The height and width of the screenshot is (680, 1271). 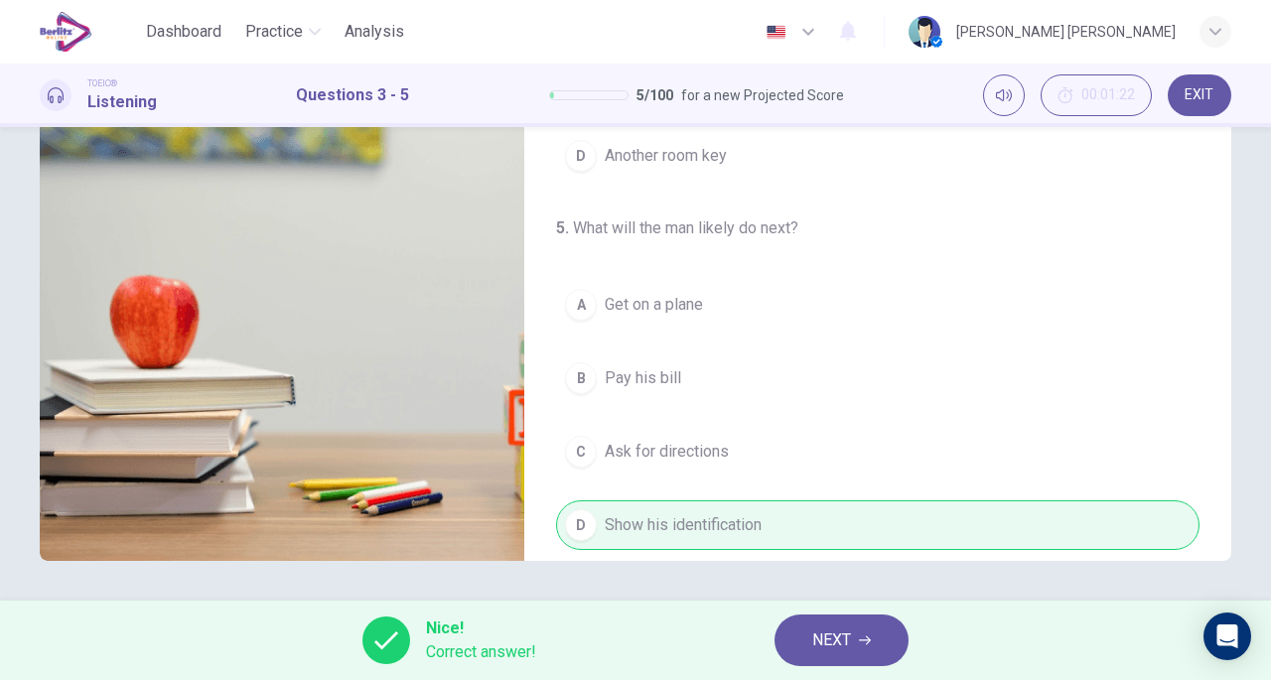 I want to click on span: 5 / 100, so click(x=654, y=95).